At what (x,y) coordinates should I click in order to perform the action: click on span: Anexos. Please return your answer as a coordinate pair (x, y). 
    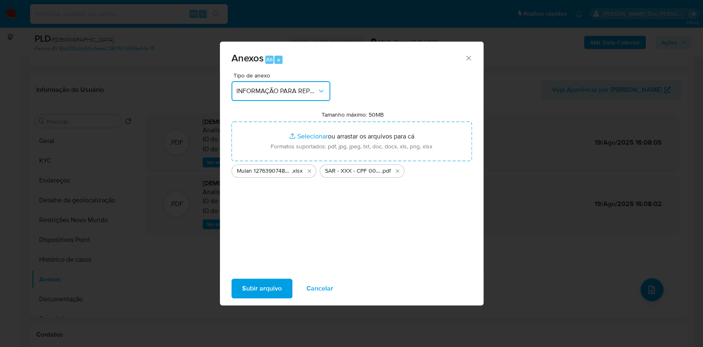
    Looking at the image, I should click on (247, 58).